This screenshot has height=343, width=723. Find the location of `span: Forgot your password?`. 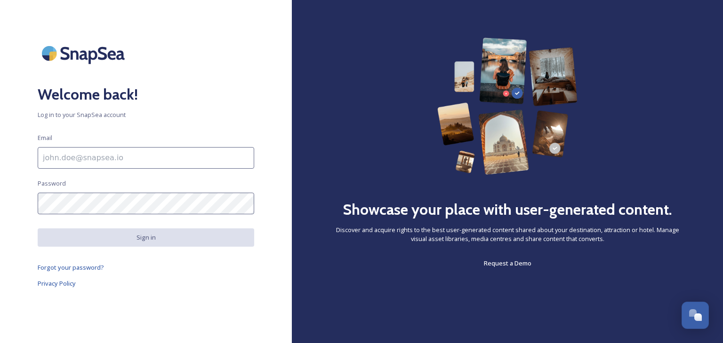

span: Forgot your password? is located at coordinates (71, 268).